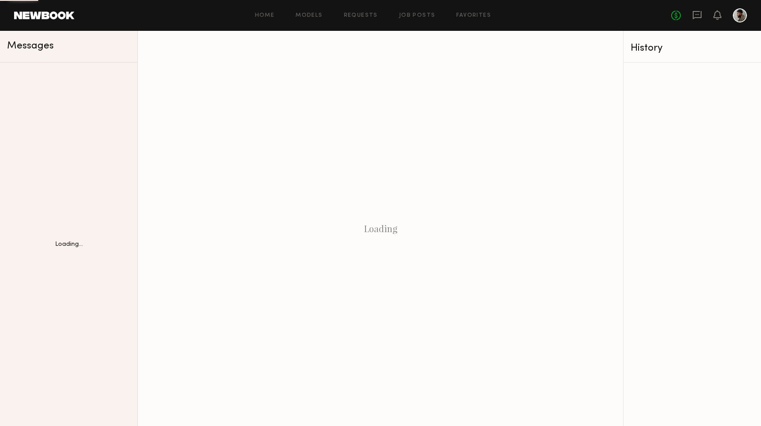 This screenshot has height=426, width=761. What do you see at coordinates (380, 228) in the screenshot?
I see `div: Loading` at bounding box center [380, 228].